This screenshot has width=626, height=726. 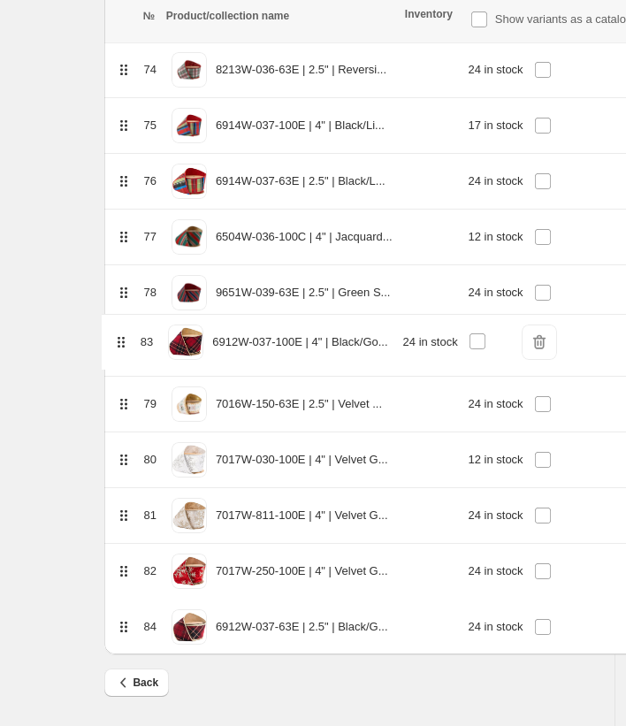 I want to click on span: 75, so click(x=149, y=125).